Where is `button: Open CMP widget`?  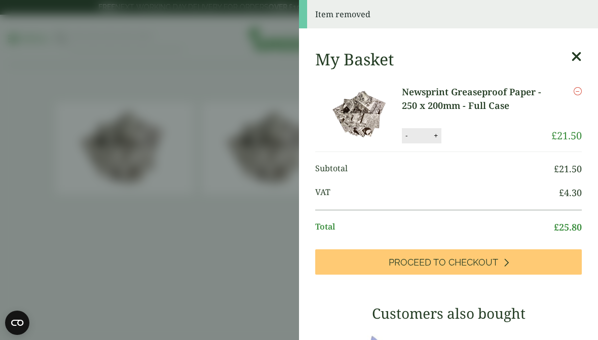 button: Open CMP widget is located at coordinates (17, 323).